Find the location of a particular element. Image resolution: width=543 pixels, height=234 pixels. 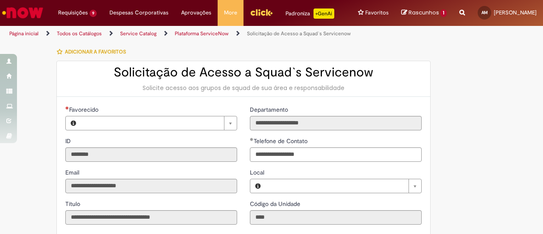

a: Limpar campo Favorecido is located at coordinates (159, 123).